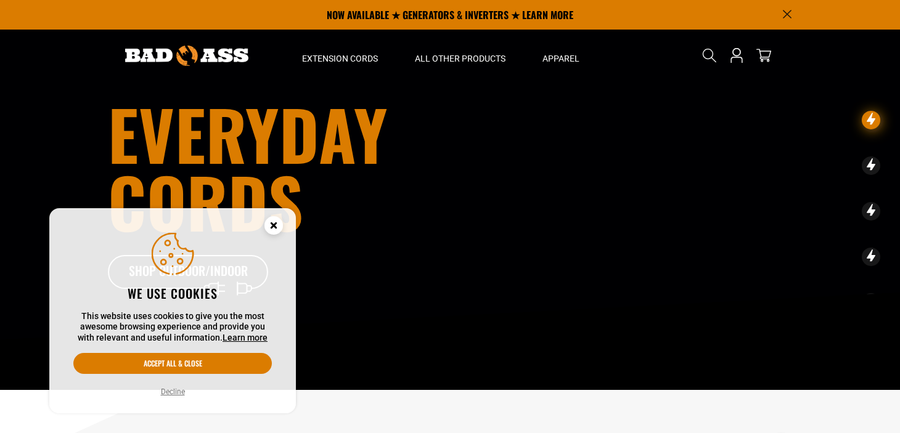 This screenshot has height=433, width=900. Describe the element at coordinates (340, 59) in the screenshot. I see `span: Extension Cords` at that location.